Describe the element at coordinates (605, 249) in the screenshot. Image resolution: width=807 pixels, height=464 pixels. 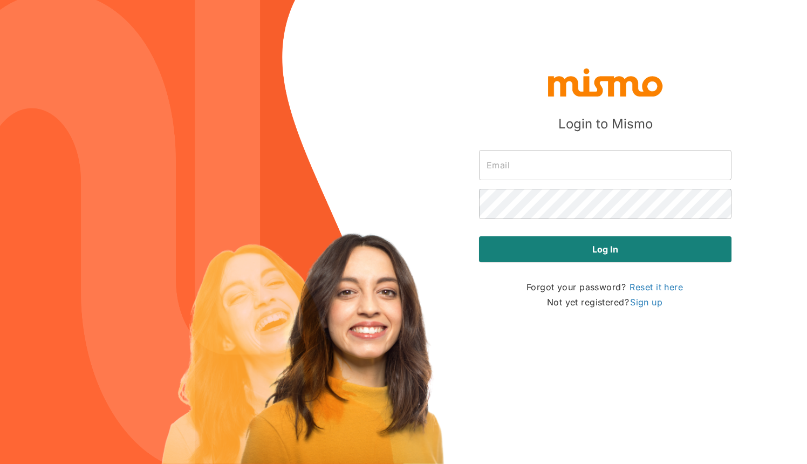
I see `button: Log in` at that location.